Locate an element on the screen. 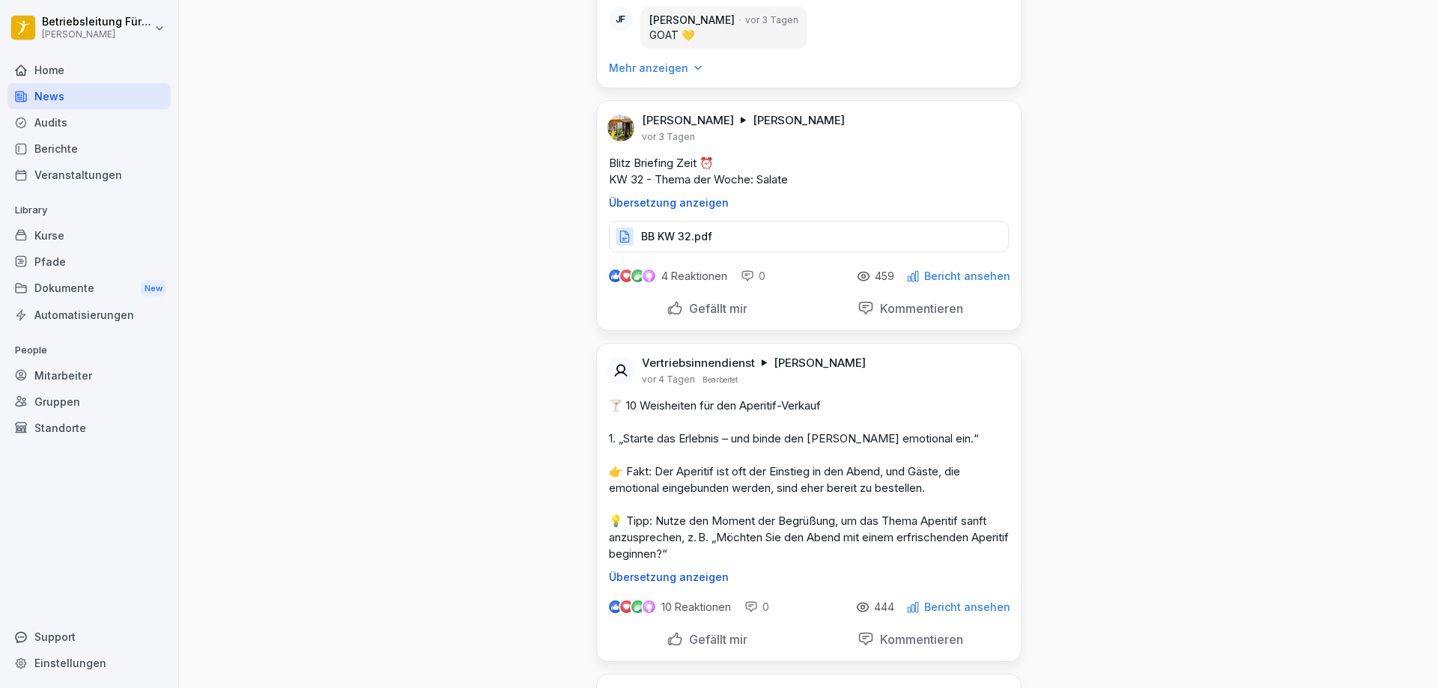 The width and height of the screenshot is (1438, 688). div: Einstellungen is located at coordinates (89, 663).